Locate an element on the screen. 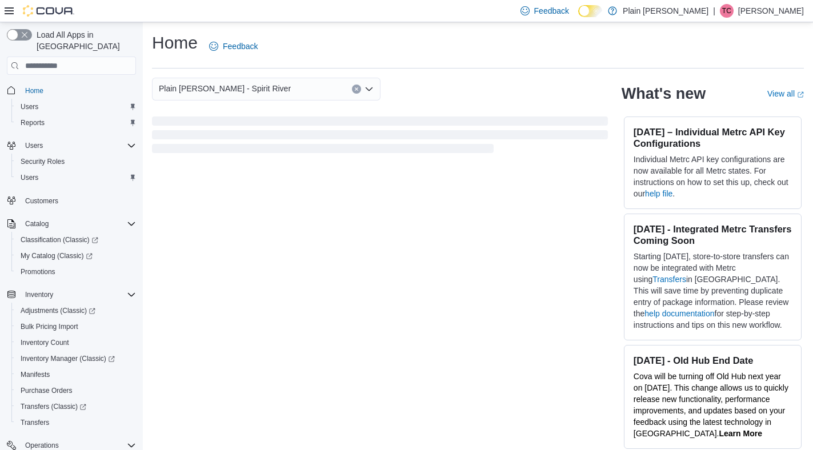 The image size is (813, 450). a: help documentation is located at coordinates (679, 314).